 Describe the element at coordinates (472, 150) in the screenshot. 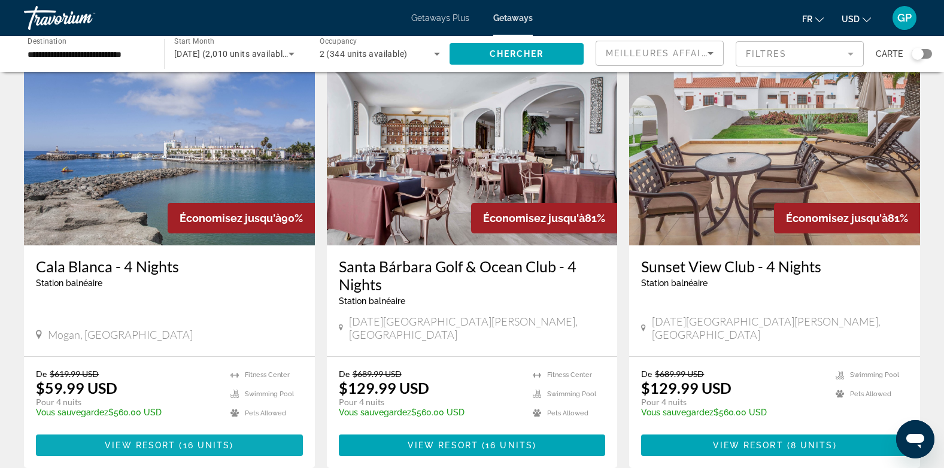

I see `img: 3489O01X.jpg` at that location.